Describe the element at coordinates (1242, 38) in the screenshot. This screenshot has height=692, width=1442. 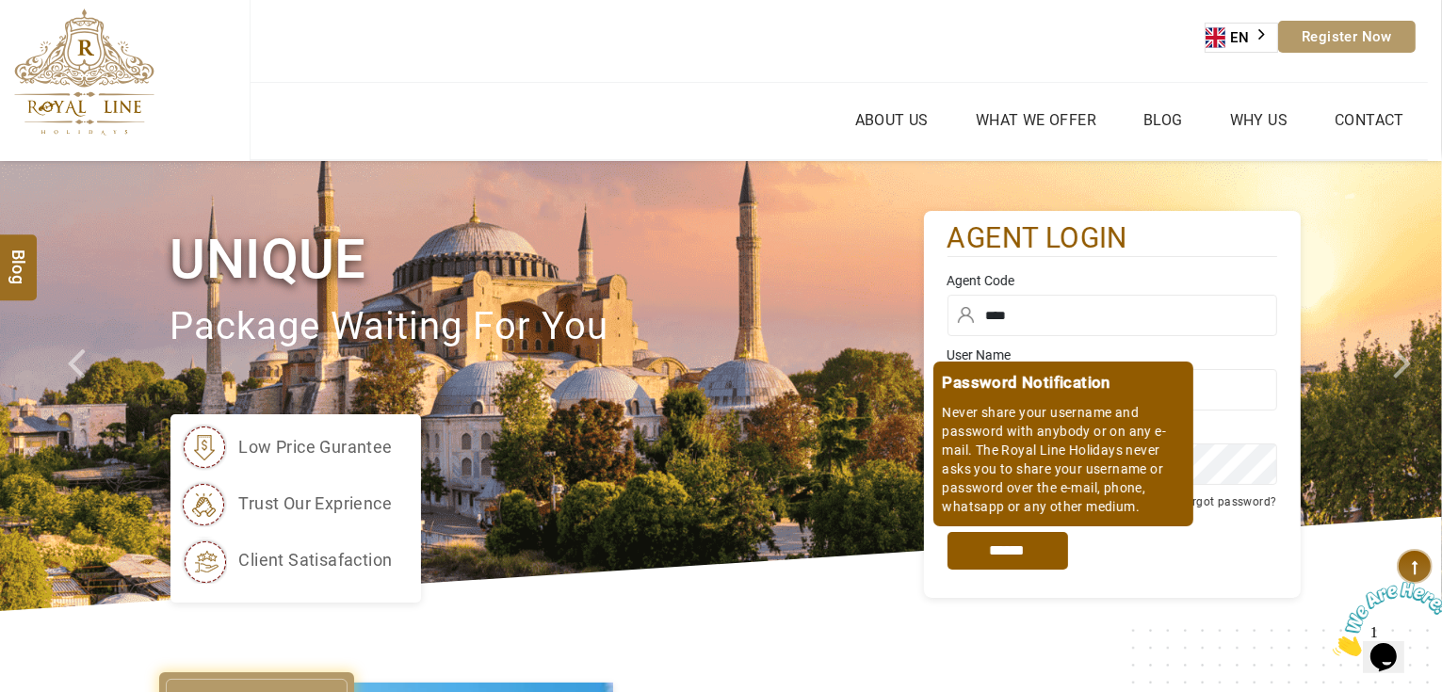
I see `div: Language` at that location.